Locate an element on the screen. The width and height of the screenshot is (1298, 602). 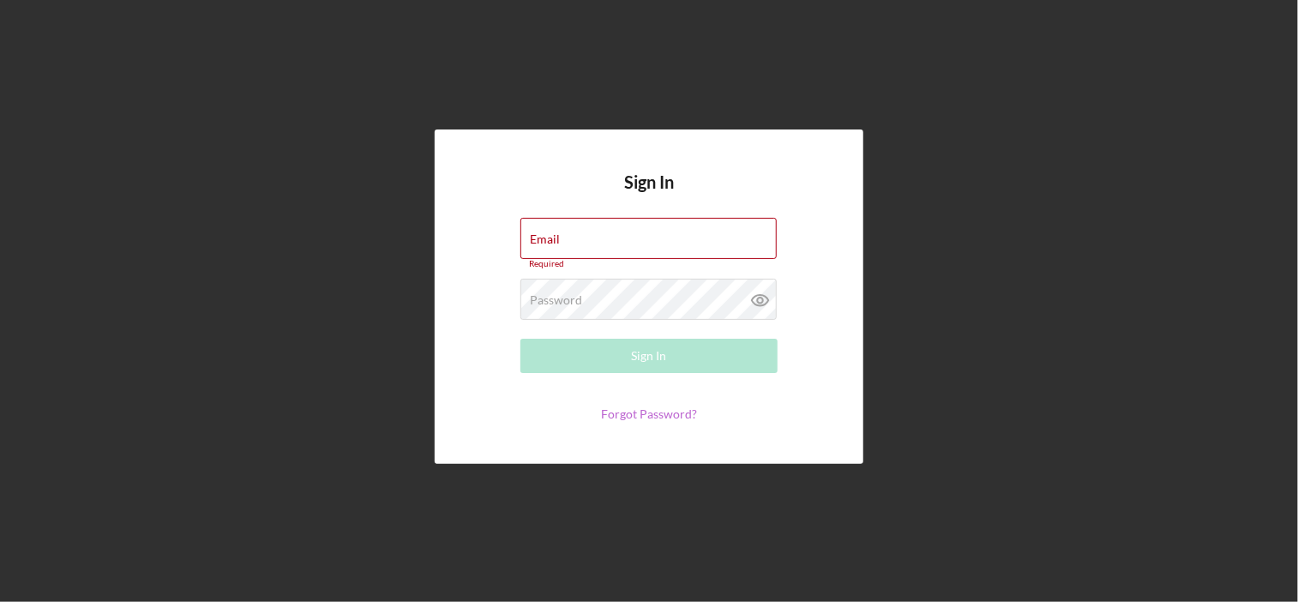
div: Required is located at coordinates (649, 264).